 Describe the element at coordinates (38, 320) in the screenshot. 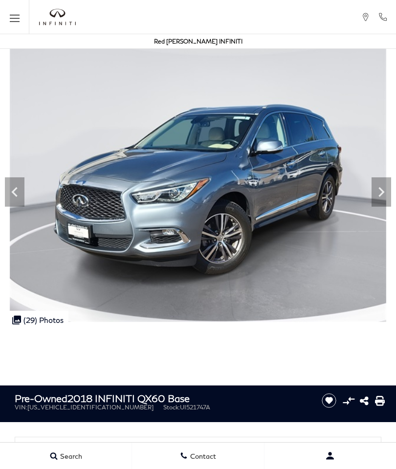

I see `div: (29) Photos` at that location.